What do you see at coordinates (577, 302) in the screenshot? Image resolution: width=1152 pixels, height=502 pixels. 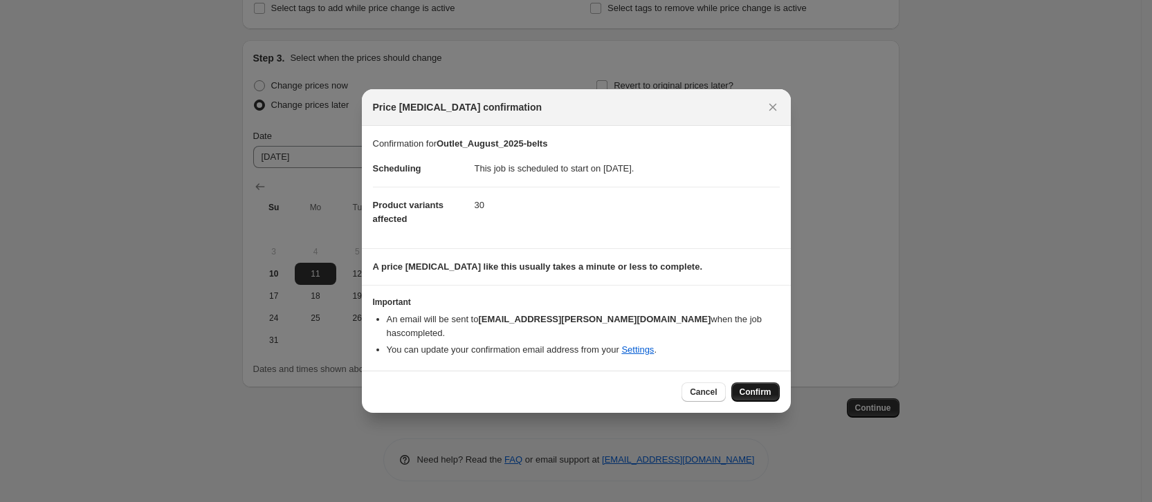 I see `h3: Important` at bounding box center [577, 302].